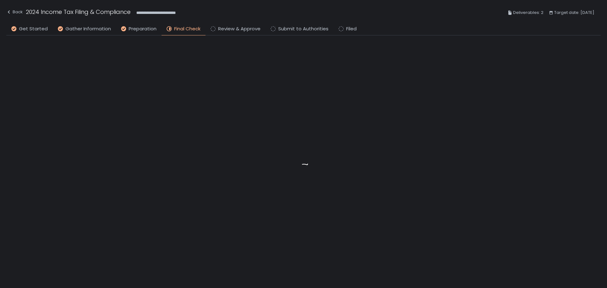  Describe the element at coordinates (239, 29) in the screenshot. I see `span: Review & Approve` at that location.